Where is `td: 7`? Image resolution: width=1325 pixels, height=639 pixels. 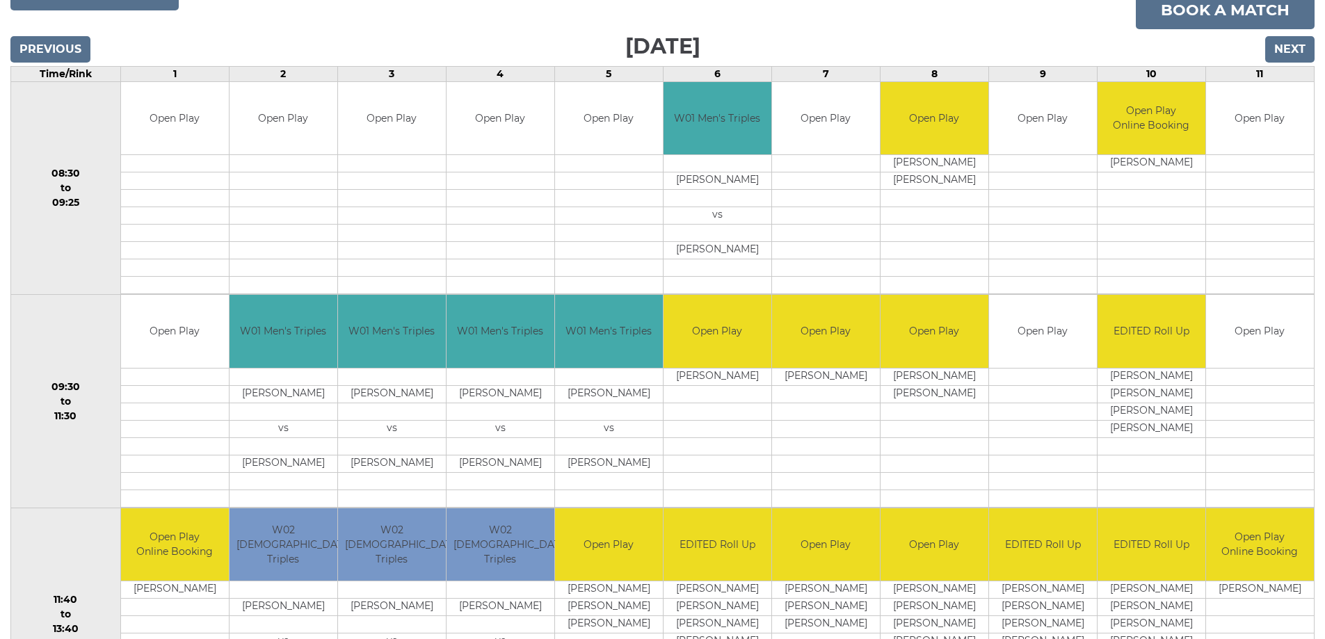 td: 7 is located at coordinates (826, 74).